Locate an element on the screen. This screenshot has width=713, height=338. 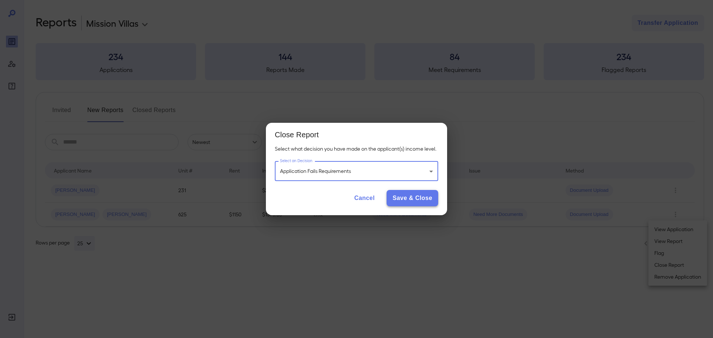
button: Cancel is located at coordinates (364, 198).